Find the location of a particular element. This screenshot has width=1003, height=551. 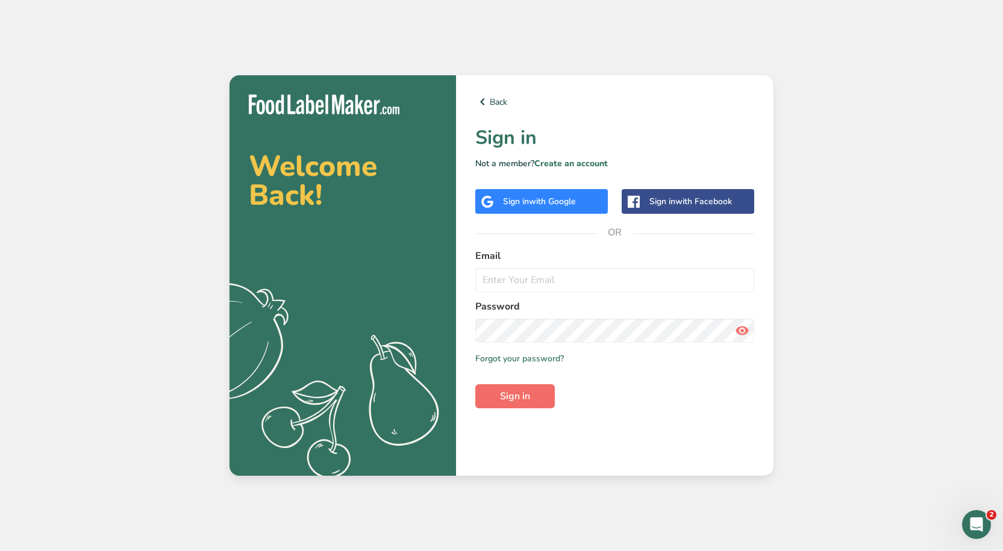

p: Not a member? is located at coordinates (615, 163).